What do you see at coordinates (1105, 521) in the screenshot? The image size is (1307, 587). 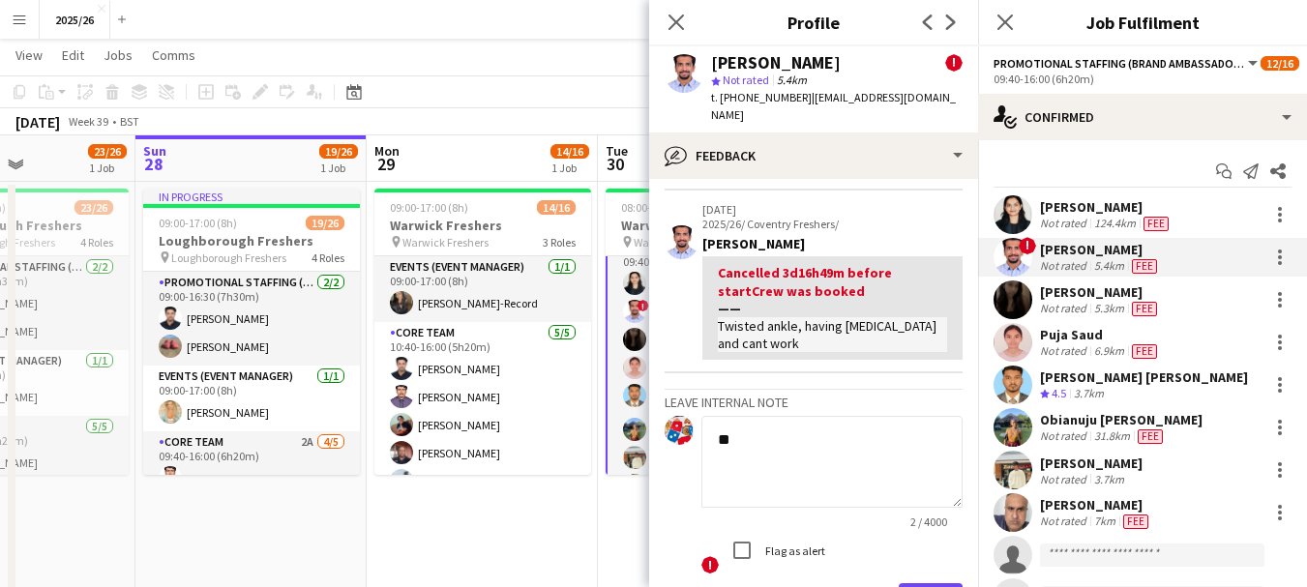 I see `div: 7km` at bounding box center [1105, 521].